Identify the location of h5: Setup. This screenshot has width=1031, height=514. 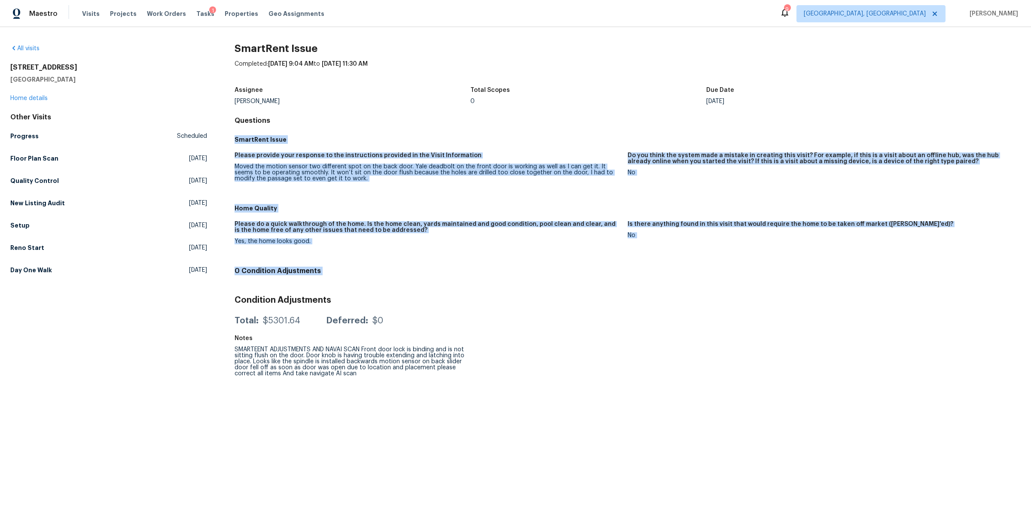
(20, 226).